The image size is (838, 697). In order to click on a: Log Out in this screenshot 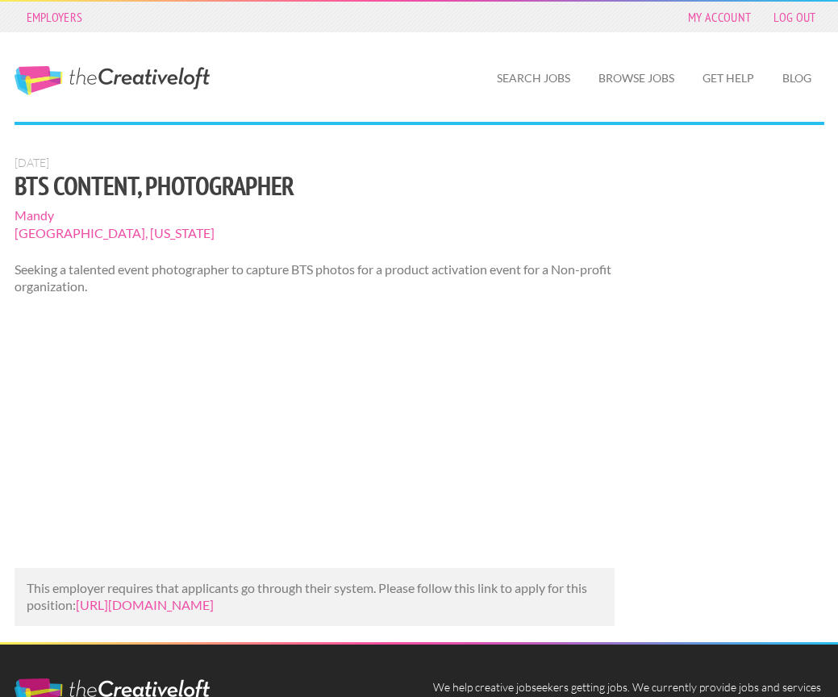, I will do `click(795, 17)`.